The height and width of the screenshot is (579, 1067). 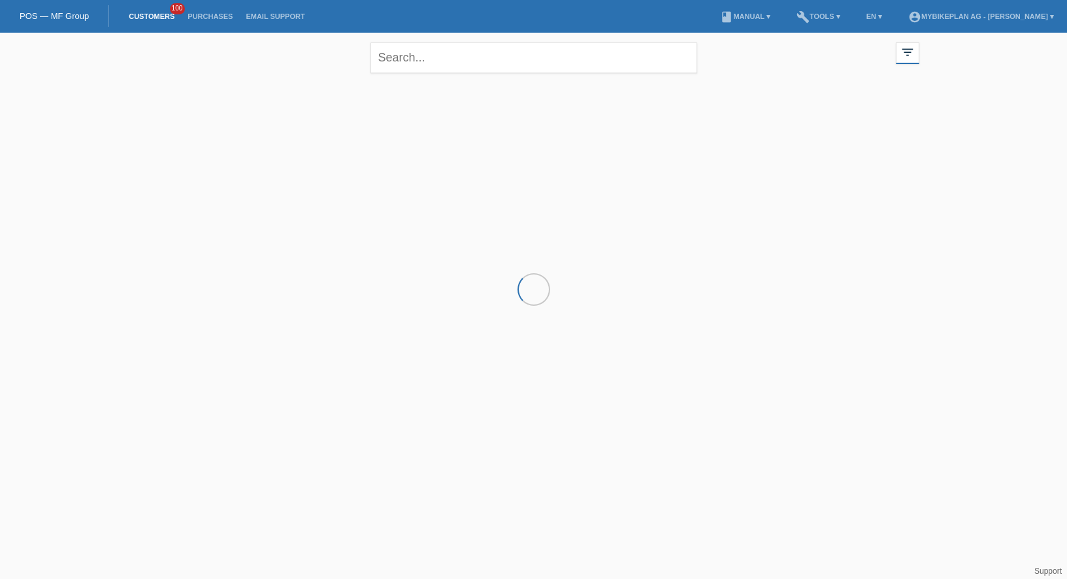 What do you see at coordinates (210, 16) in the screenshot?
I see `a: Purchases` at bounding box center [210, 16].